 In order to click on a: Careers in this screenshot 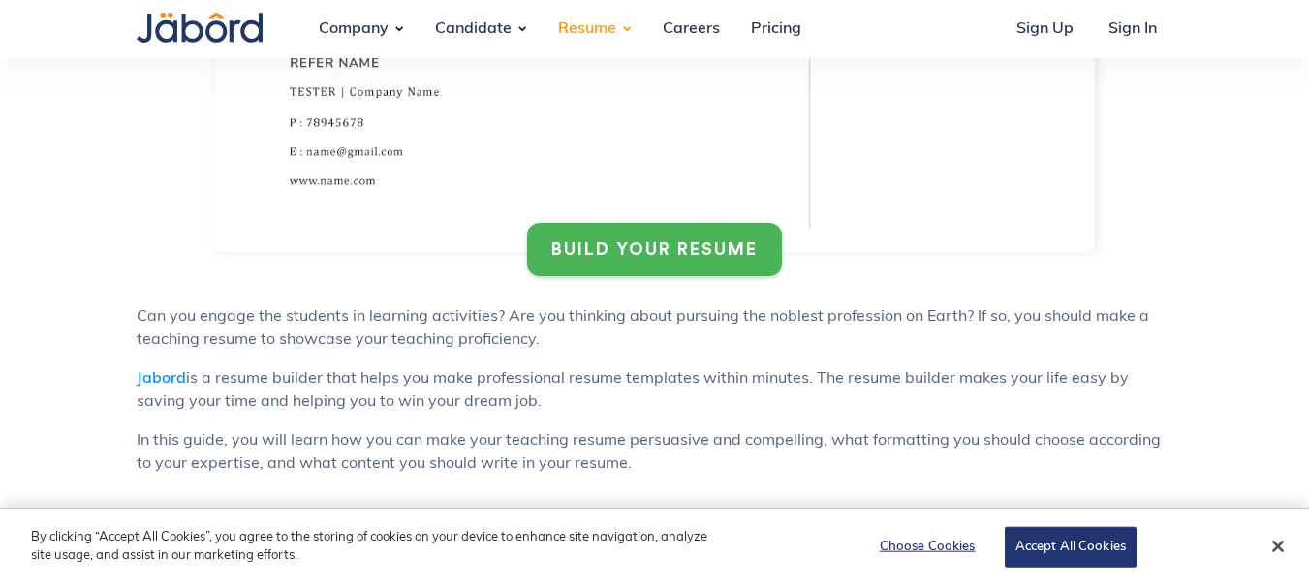, I will do `click(691, 29)`.